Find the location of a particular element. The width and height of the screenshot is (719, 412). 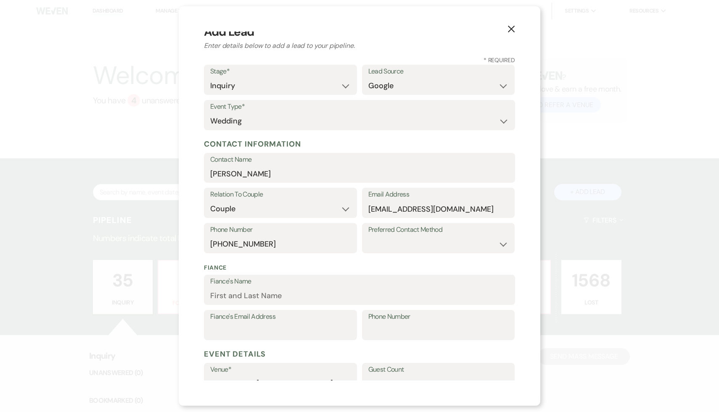

label: Contact Name is located at coordinates (359, 160).